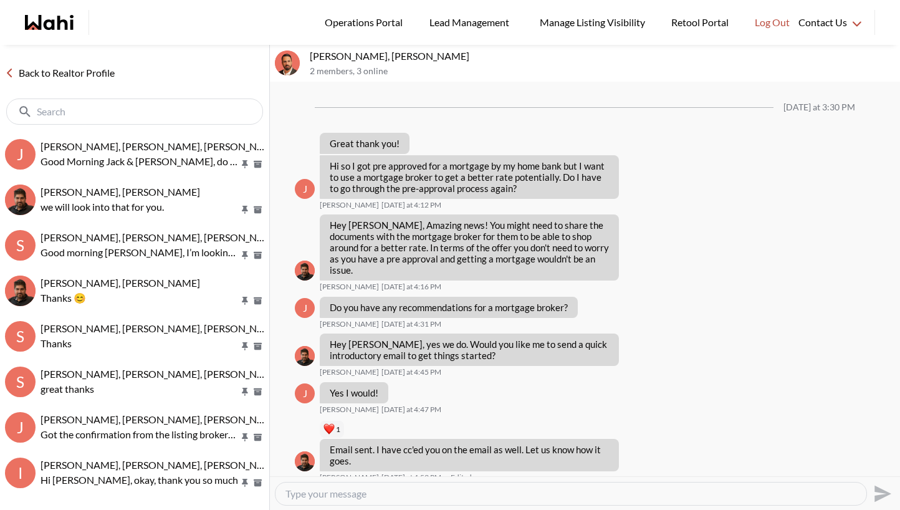 The width and height of the screenshot is (900, 510). Describe the element at coordinates (366, 22) in the screenshot. I see `span: Operations Portal` at that location.